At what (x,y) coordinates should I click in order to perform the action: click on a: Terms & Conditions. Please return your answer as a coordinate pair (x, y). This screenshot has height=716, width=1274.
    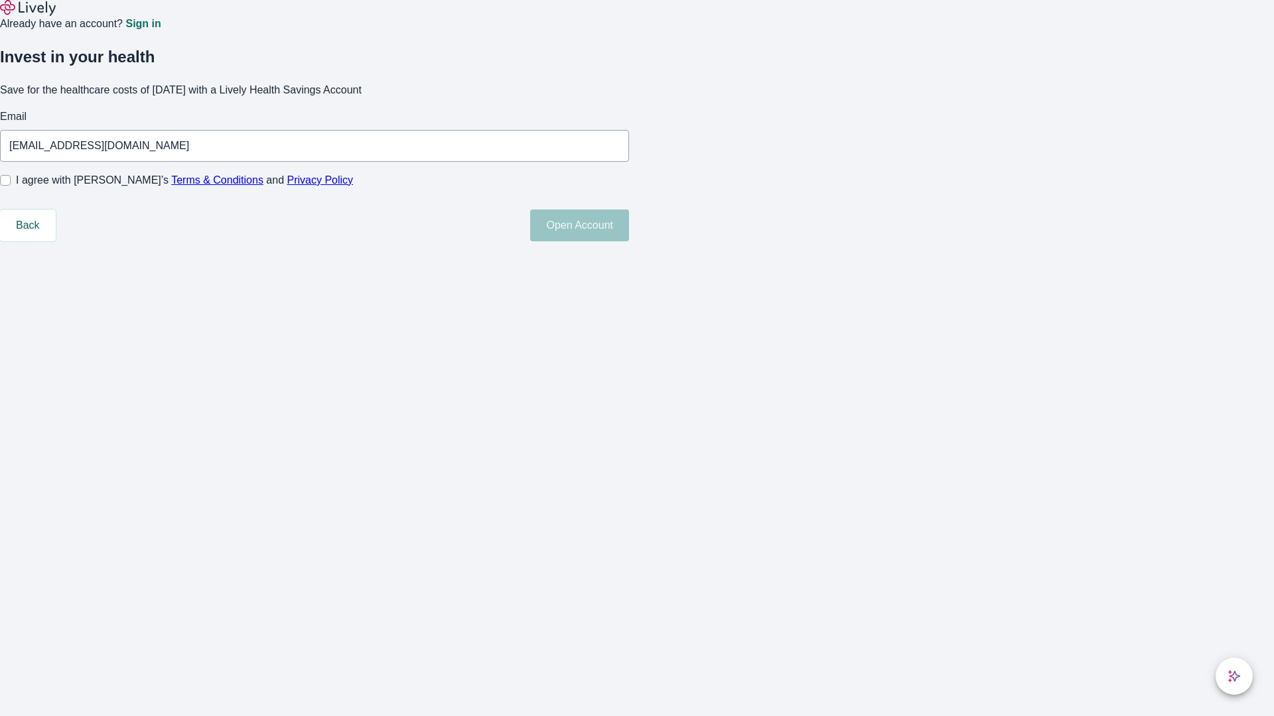
    Looking at the image, I should click on (217, 180).